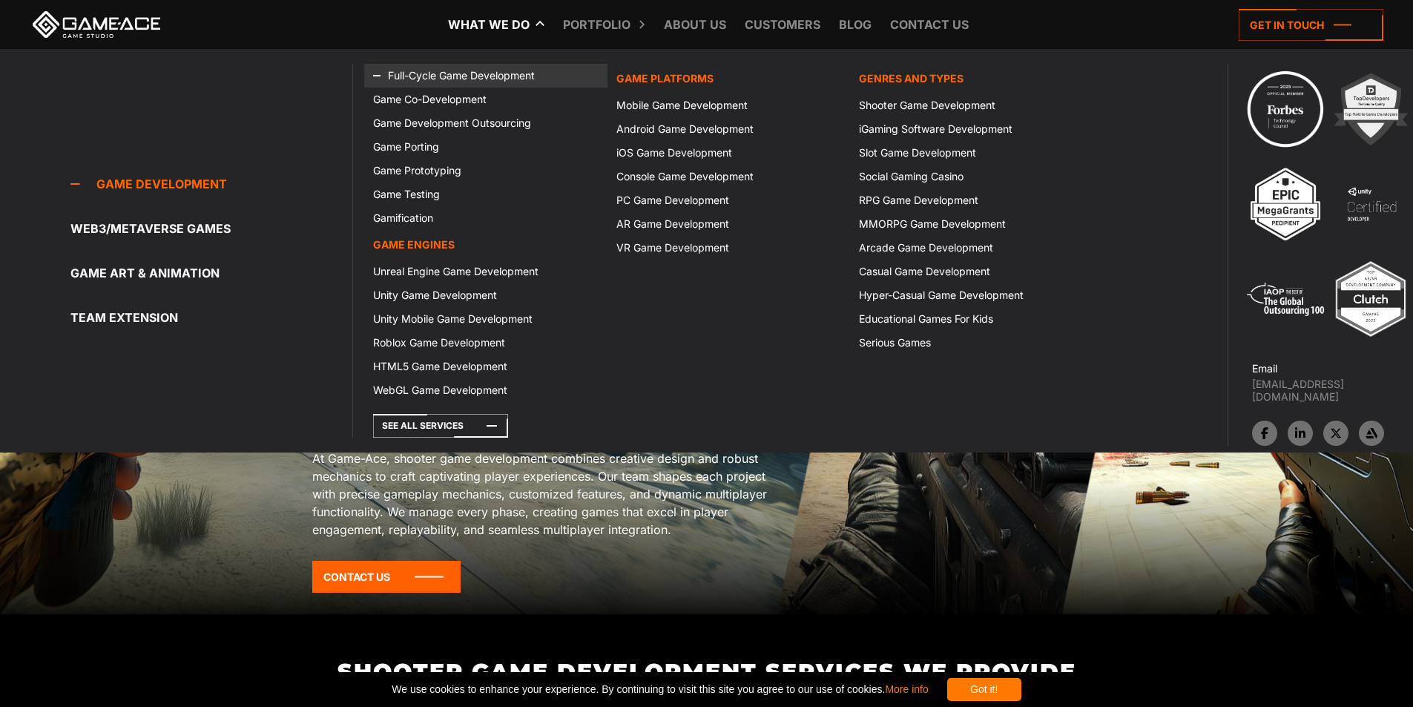 This screenshot has width=1413, height=707. Describe the element at coordinates (1311, 24) in the screenshot. I see `a: Get in touch` at that location.